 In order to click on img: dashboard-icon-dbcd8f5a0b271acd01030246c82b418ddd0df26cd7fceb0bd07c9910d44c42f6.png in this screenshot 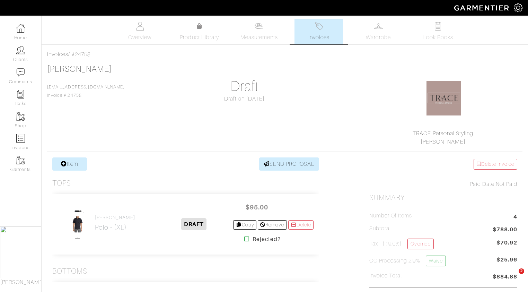, I will do `click(20, 28)`.